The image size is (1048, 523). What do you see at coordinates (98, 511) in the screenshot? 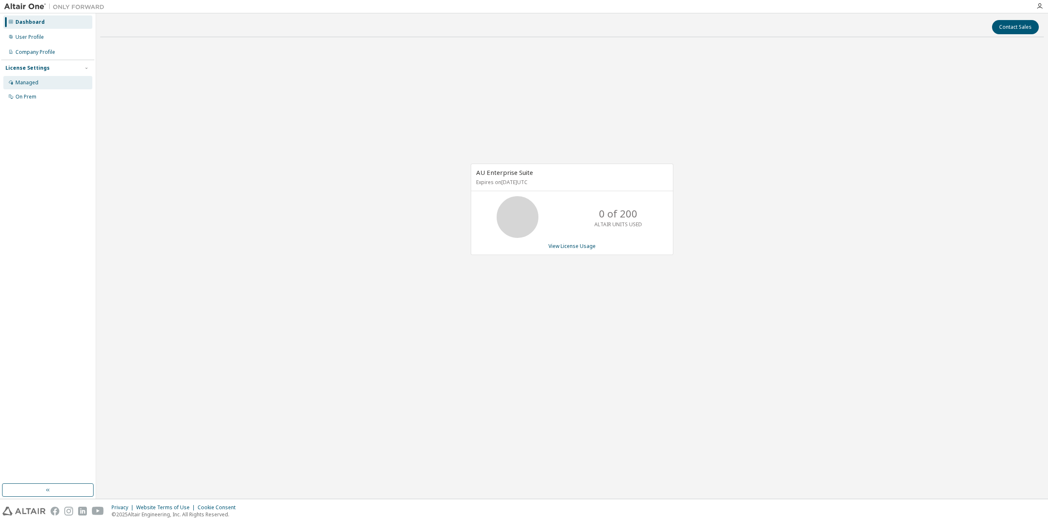
I see `img: youtube.svg` at bounding box center [98, 511].